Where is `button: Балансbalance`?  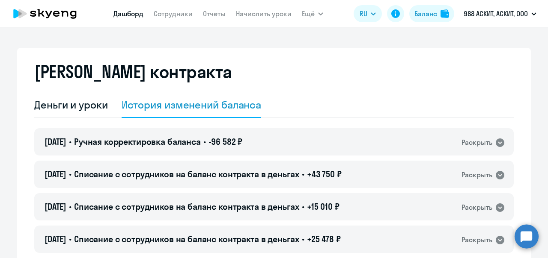 button: Балансbalance is located at coordinates (431, 14).